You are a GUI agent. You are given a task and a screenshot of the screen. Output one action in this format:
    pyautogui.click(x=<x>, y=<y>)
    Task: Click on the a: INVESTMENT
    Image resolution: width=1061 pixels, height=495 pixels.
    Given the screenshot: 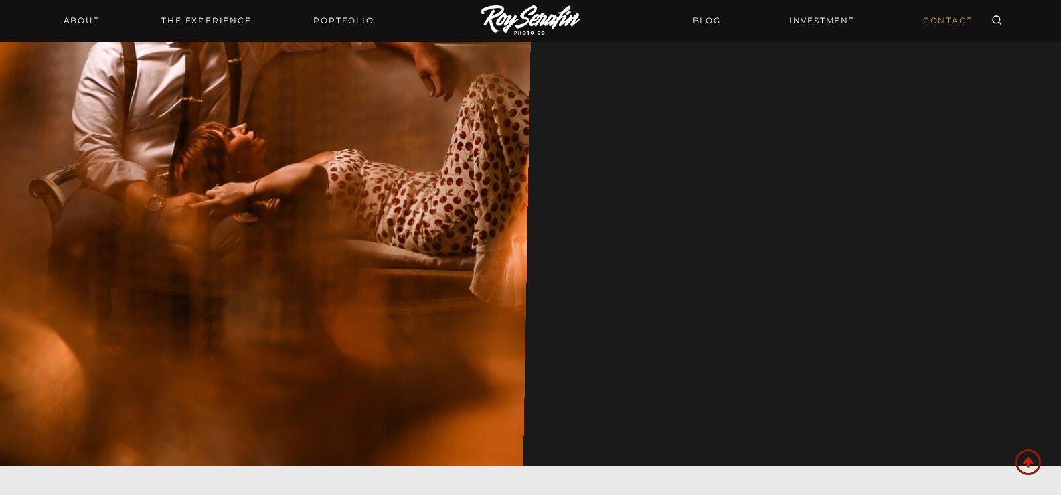 What is the action you would take?
    pyautogui.click(x=822, y=20)
    